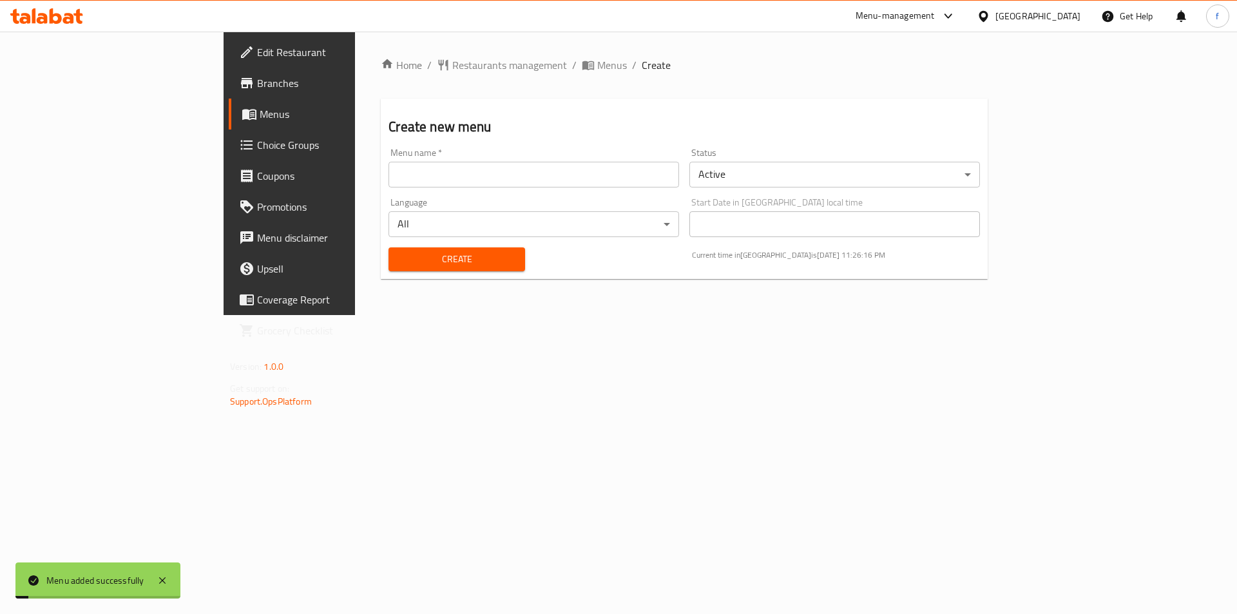 Image resolution: width=1237 pixels, height=614 pixels. I want to click on span: f, so click(1217, 16).